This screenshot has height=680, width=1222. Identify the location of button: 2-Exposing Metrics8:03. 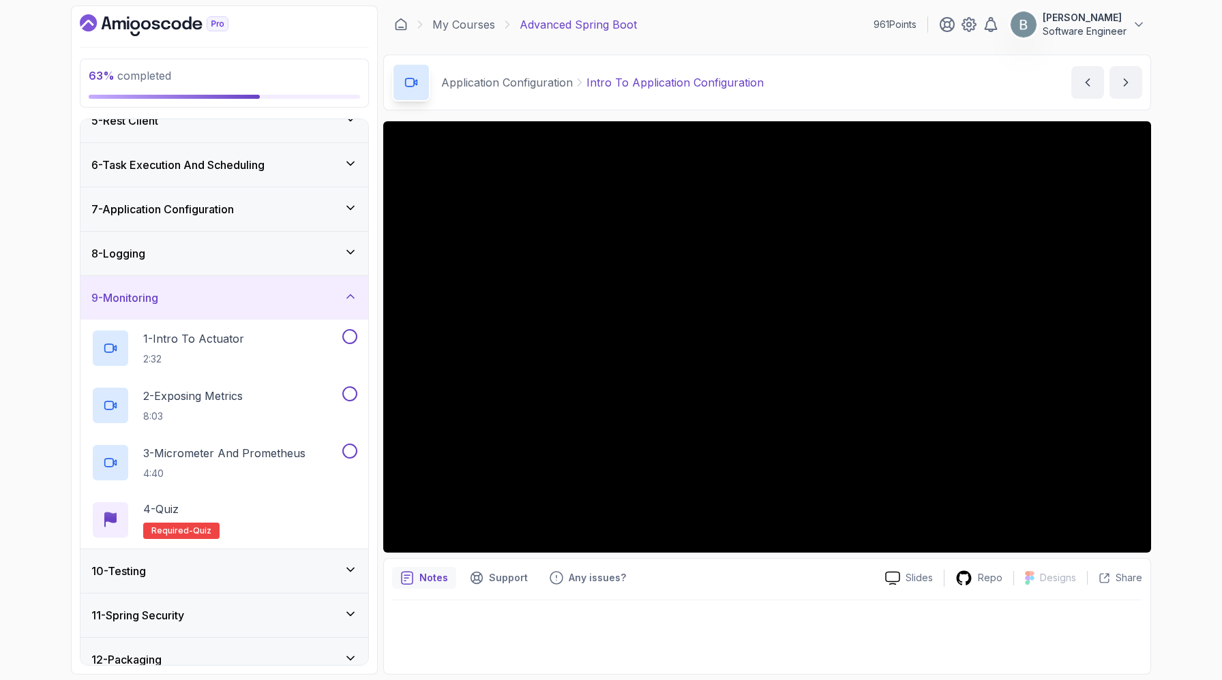
(224, 406).